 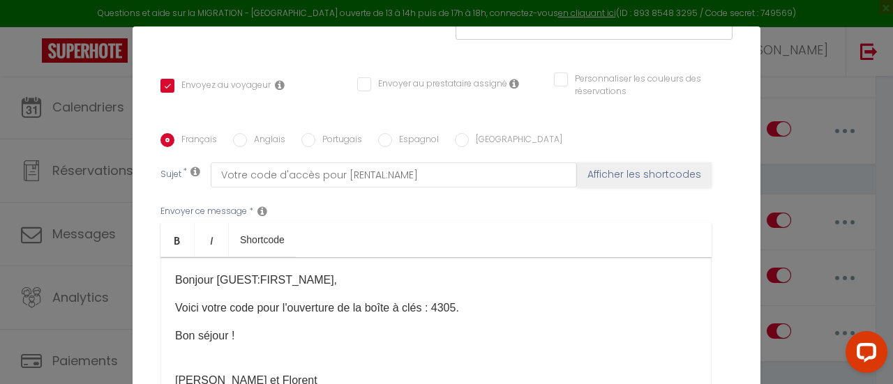 What do you see at coordinates (436, 280) in the screenshot?
I see `p: Bonjour [GUEST:FIRST_NAME],` at bounding box center [436, 280].